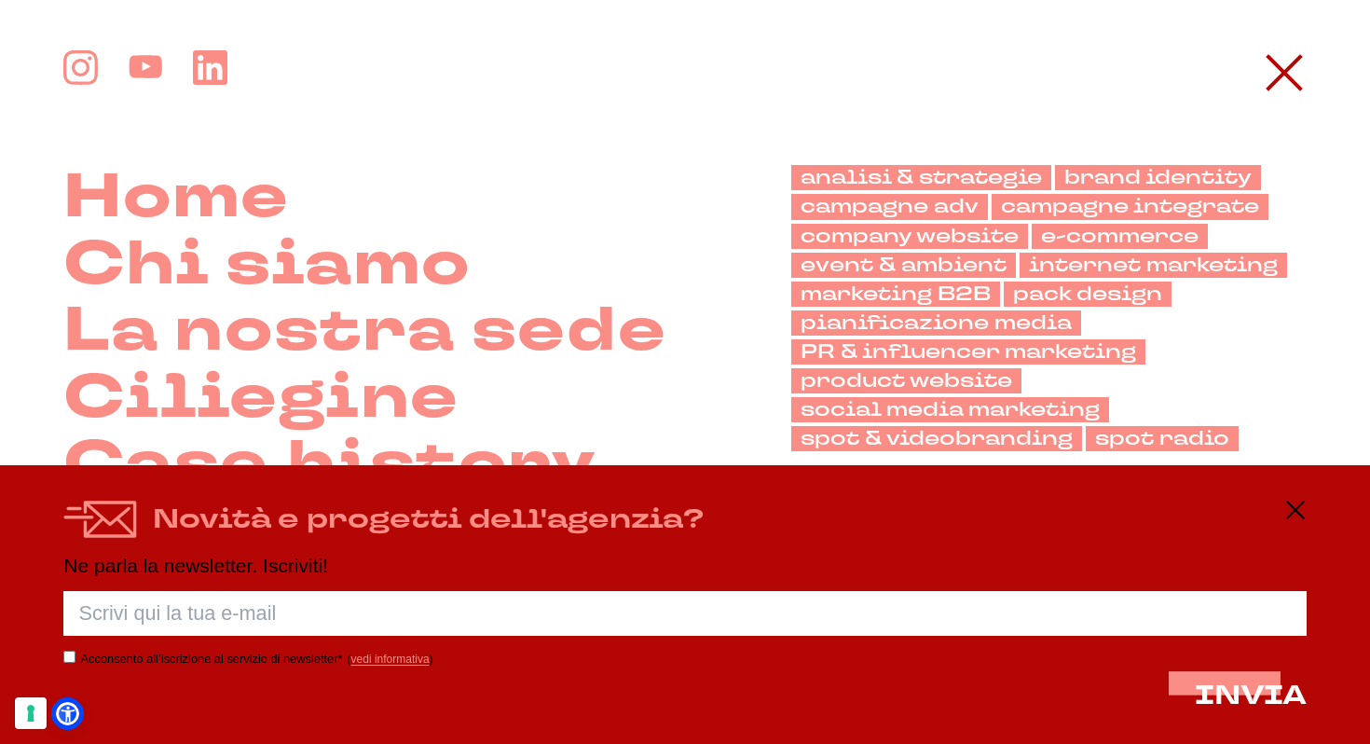 Image resolution: width=1370 pixels, height=744 pixels. What do you see at coordinates (1119, 236) in the screenshot?
I see `a: e-commerce` at bounding box center [1119, 236].